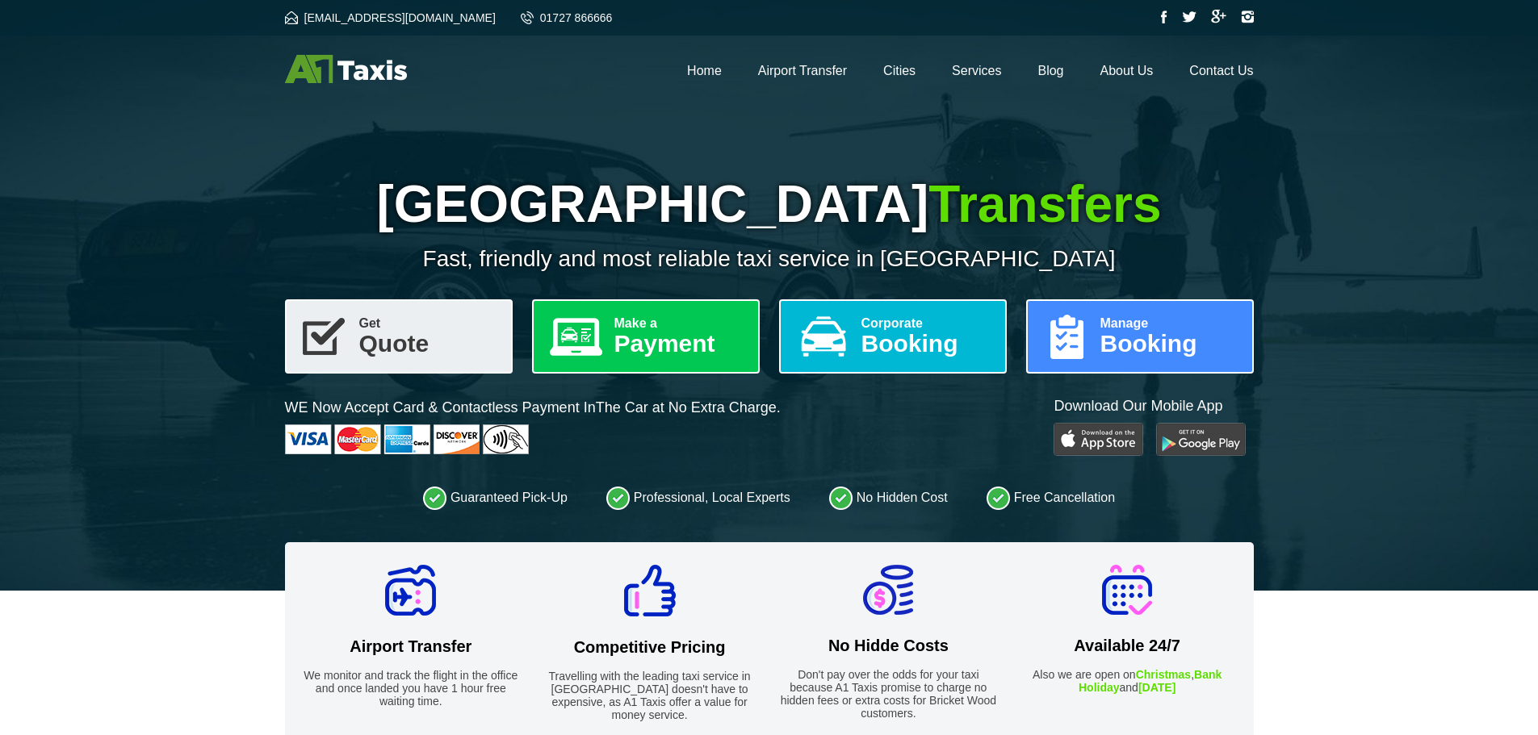 The height and width of the screenshot is (735, 1538). Describe the element at coordinates (1200, 439) in the screenshot. I see `img: Google Play` at that location.